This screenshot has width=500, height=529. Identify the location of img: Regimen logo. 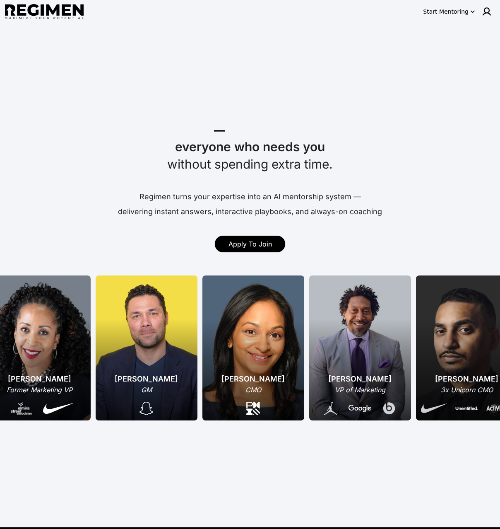
(44, 12).